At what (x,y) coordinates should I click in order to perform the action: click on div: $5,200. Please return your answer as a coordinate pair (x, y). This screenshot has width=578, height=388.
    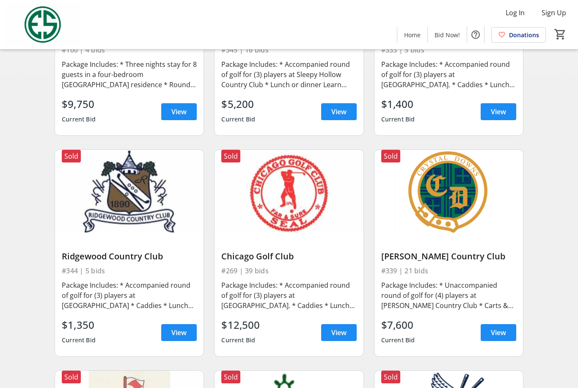
    Looking at the image, I should click on (238, 104).